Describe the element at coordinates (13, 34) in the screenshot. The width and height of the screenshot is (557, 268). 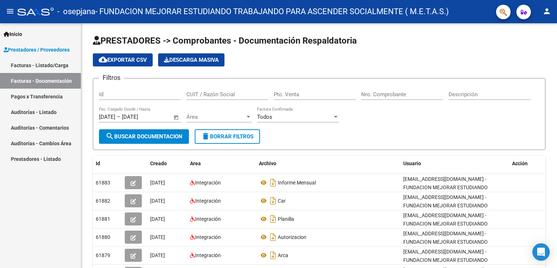
I see `span: Inicio` at that location.